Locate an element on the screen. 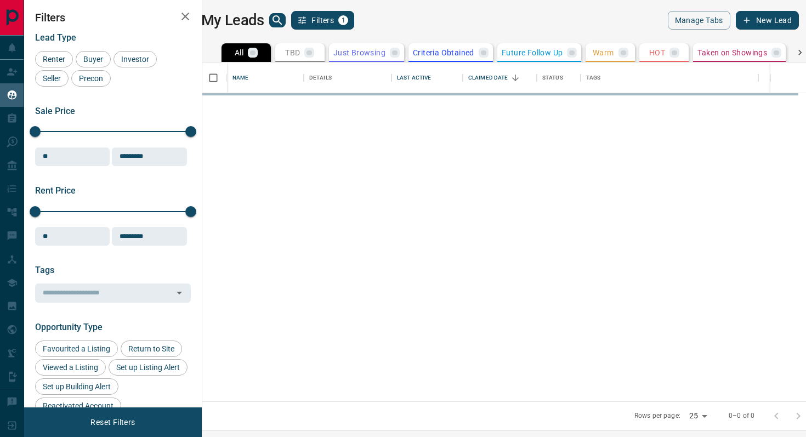  span: Reactivated Account is located at coordinates (78, 406).